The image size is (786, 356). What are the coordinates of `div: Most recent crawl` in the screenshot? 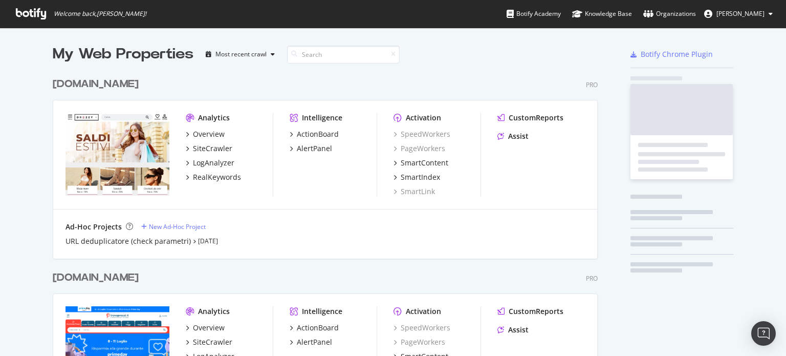 It's located at (241, 54).